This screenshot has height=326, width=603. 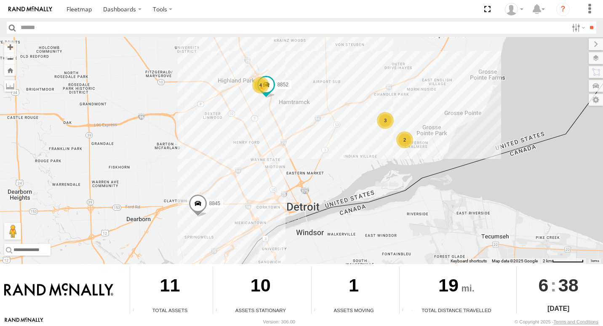 What do you see at coordinates (10, 70) in the screenshot?
I see `button: Zoom Home` at bounding box center [10, 70].